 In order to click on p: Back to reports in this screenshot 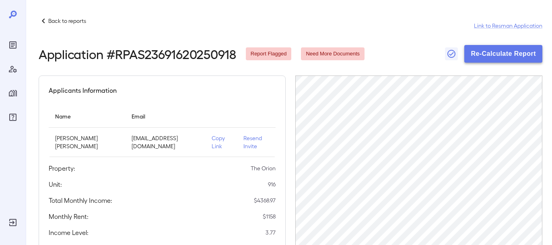, I will do `click(67, 21)`.